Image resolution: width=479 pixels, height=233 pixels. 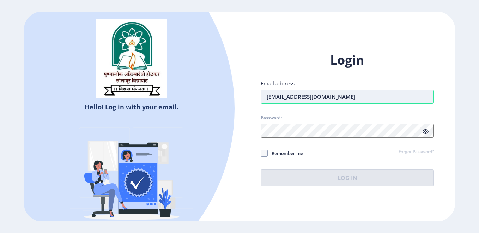 I want to click on button: Log In, so click(x=347, y=178).